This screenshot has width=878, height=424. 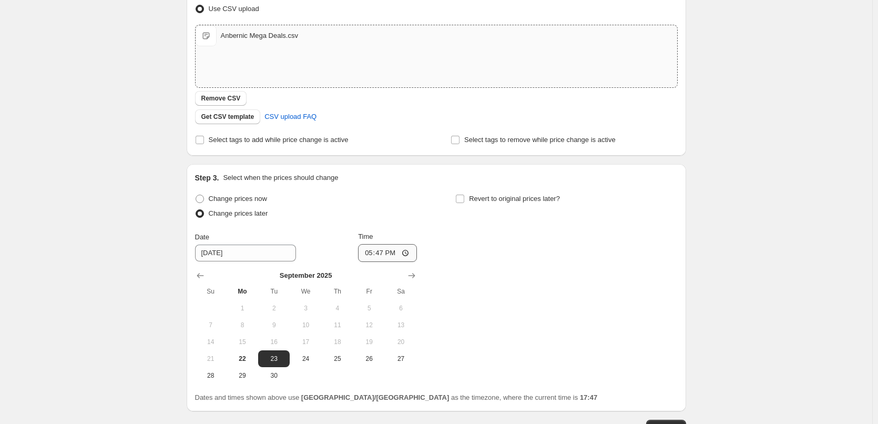 I want to click on div: Anbernic Mega Deals.csv, so click(x=259, y=36).